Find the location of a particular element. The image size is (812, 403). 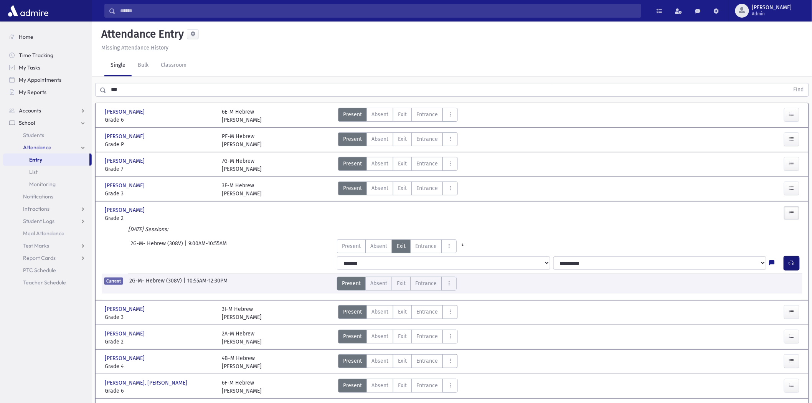

span: My Reports is located at coordinates (33, 92).